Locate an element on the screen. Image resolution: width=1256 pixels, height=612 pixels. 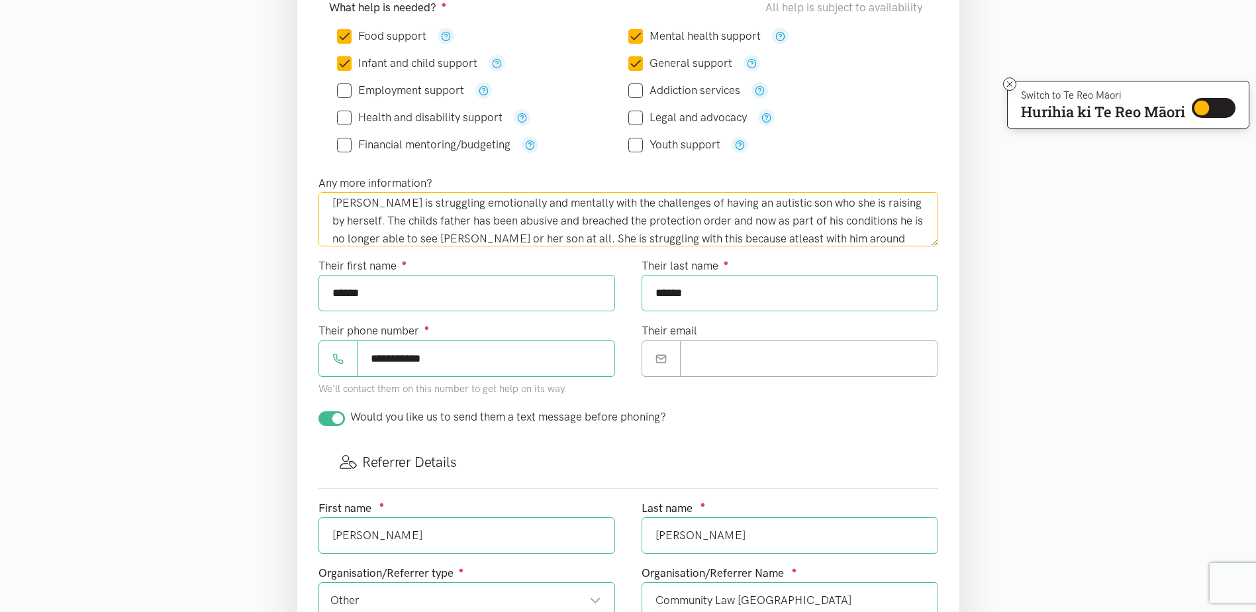
p: Switch to Te Reo Māori is located at coordinates (1103, 95).